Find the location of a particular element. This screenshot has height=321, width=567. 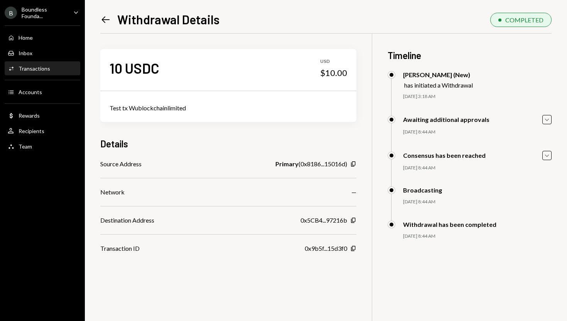

div: Withdrawal has been completed is located at coordinates (450, 224).